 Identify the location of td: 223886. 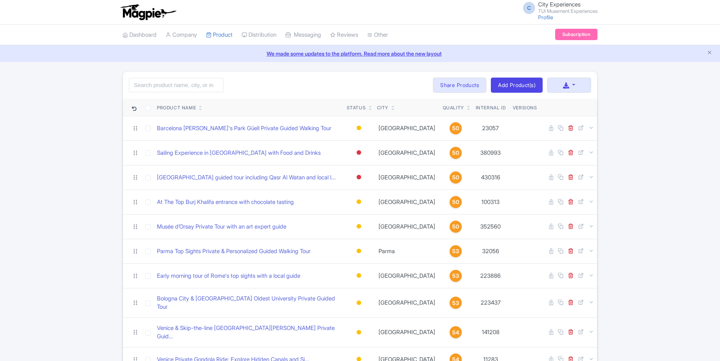
(490, 275).